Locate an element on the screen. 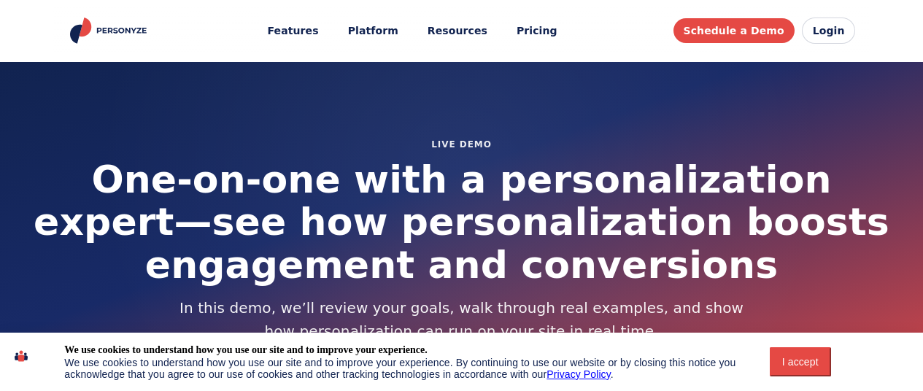  p: In this demo, we’ll review your goals, walk through real examples, and show how personalization c... is located at coordinates (462, 320).